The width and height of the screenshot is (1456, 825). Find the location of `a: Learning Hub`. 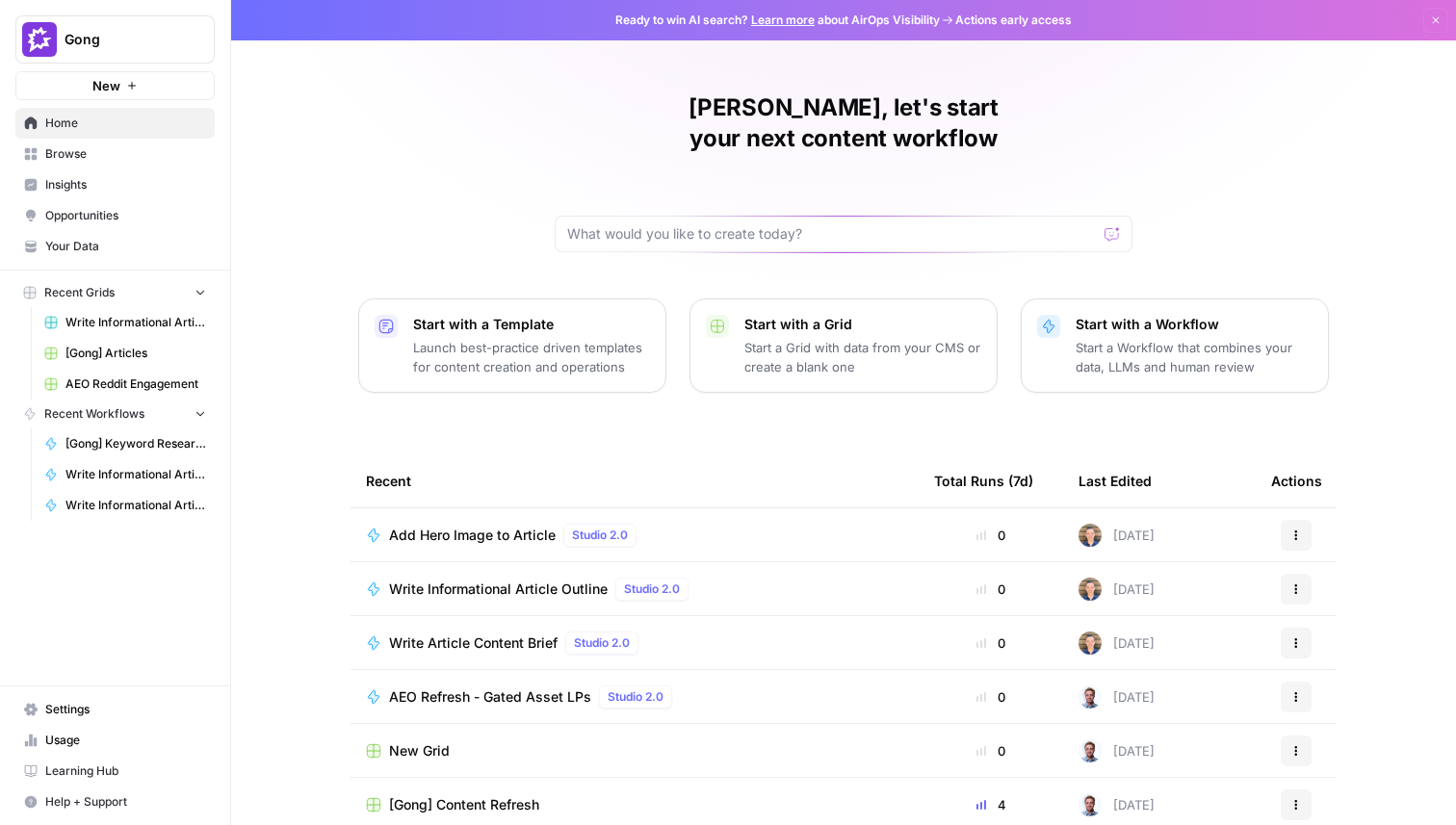

a: Learning Hub is located at coordinates (114, 771).